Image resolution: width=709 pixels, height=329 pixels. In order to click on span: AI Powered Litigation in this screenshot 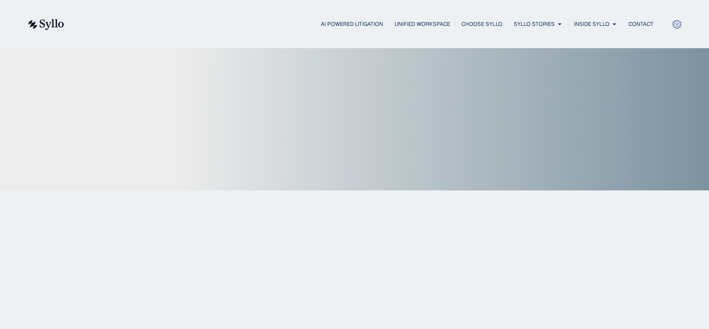, I will do `click(352, 24)`.